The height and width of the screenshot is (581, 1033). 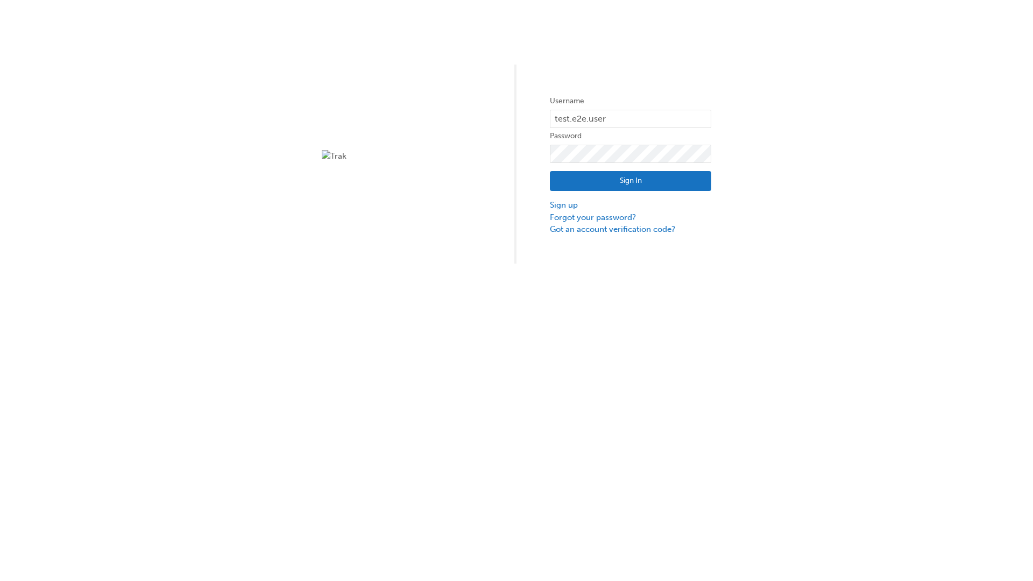 What do you see at coordinates (402, 156) in the screenshot?
I see `img: Trak` at bounding box center [402, 156].